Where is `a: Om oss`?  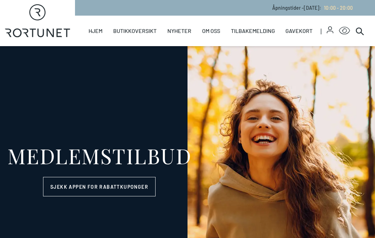 a: Om oss is located at coordinates (211, 31).